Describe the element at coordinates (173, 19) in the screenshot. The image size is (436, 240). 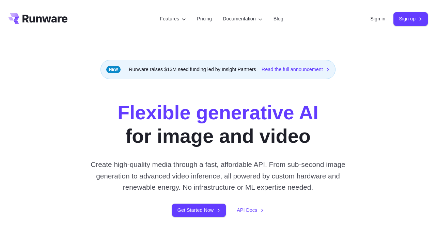
I see `label: Features` at that location.